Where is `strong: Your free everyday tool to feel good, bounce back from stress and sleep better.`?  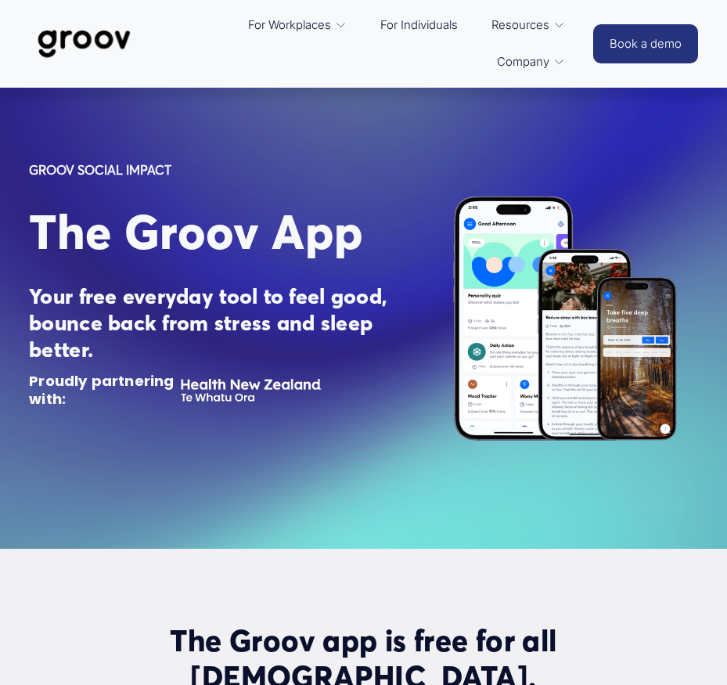 strong: Your free everyday tool to feel good, bounce back from stress and sleep better. is located at coordinates (211, 322).